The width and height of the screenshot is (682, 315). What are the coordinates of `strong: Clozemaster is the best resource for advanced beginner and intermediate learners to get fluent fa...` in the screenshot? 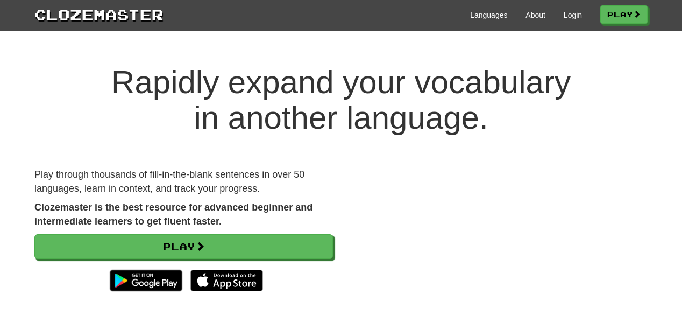 It's located at (173, 214).